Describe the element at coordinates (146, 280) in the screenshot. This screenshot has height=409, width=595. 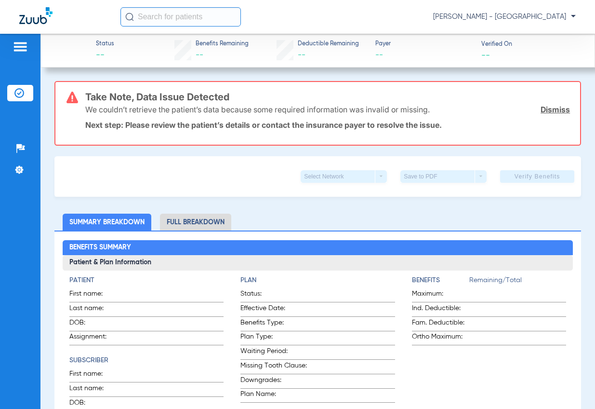
I see `h4: Patient` at that location.